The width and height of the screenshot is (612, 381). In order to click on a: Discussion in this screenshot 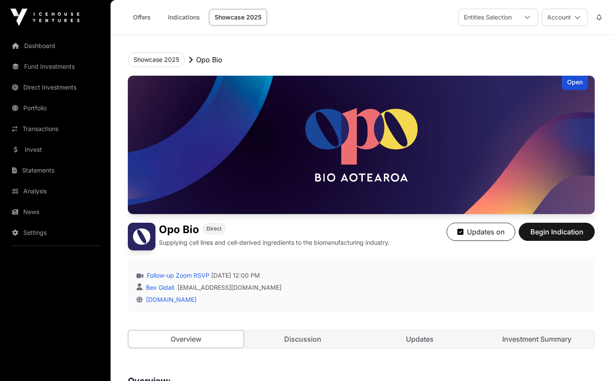, I will do `click(303, 339)`.